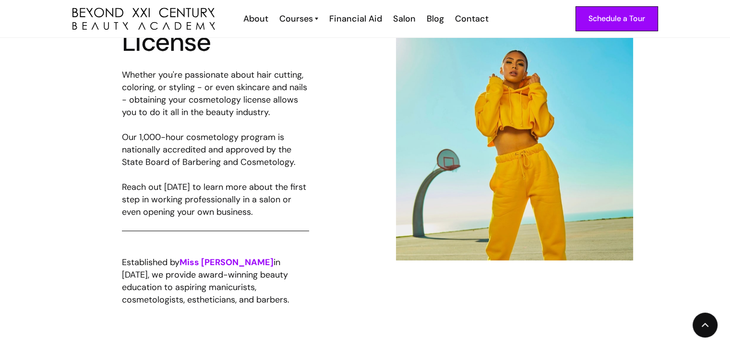 This screenshot has height=350, width=730. Describe the element at coordinates (355, 19) in the screenshot. I see `div: Financial Aid` at that location.